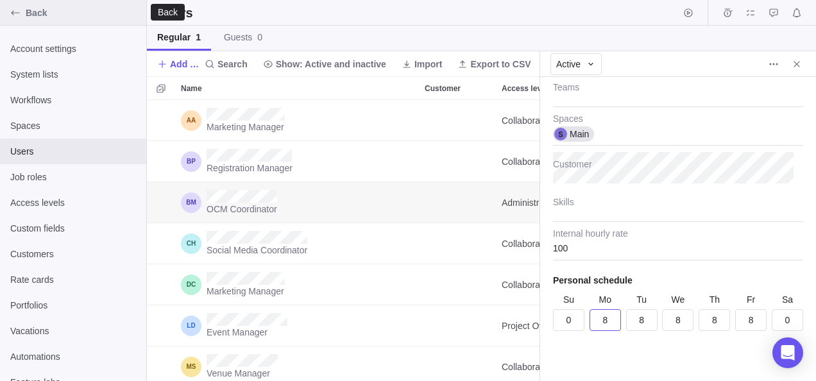  What do you see at coordinates (73, 280) in the screenshot?
I see `span: Rate cards` at bounding box center [73, 280].